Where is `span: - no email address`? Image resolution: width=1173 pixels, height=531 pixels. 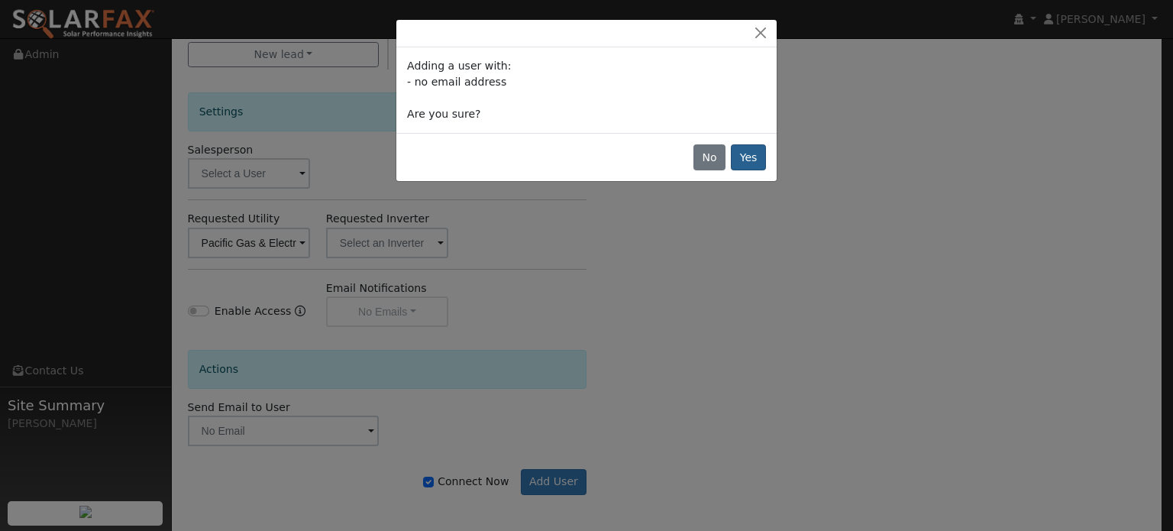 span: - no email address is located at coordinates (457, 82).